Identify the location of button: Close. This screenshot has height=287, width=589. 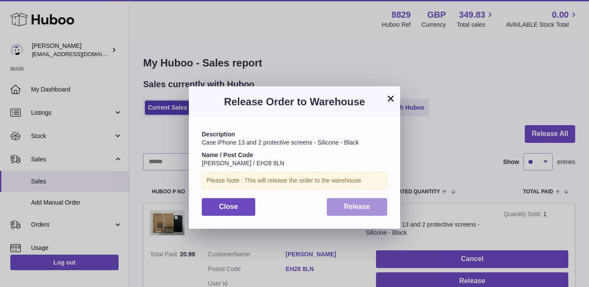
(229, 207).